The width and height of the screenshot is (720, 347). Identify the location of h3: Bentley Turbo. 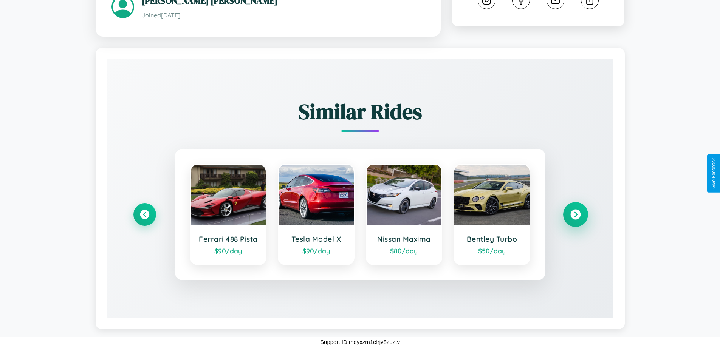
(492, 239).